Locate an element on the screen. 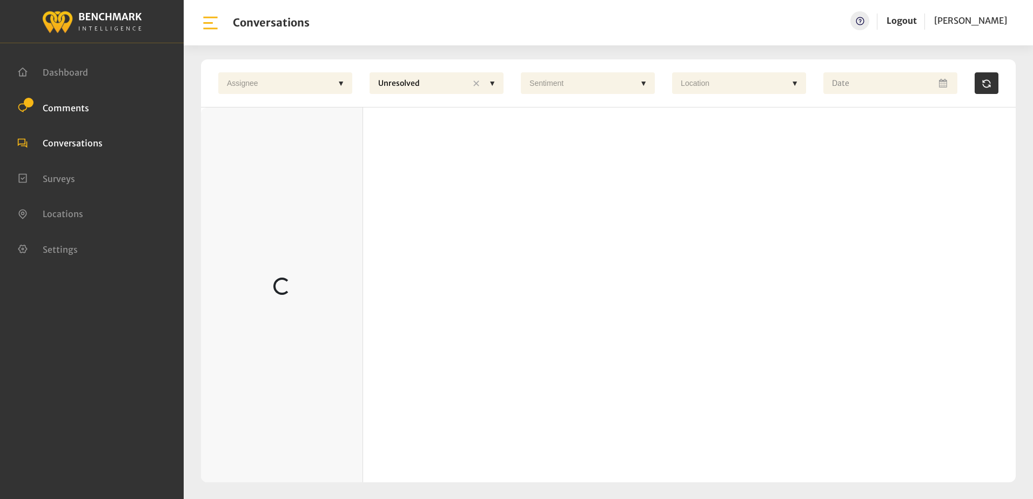 The image size is (1033, 499). input: Date range input field is located at coordinates (890, 83).